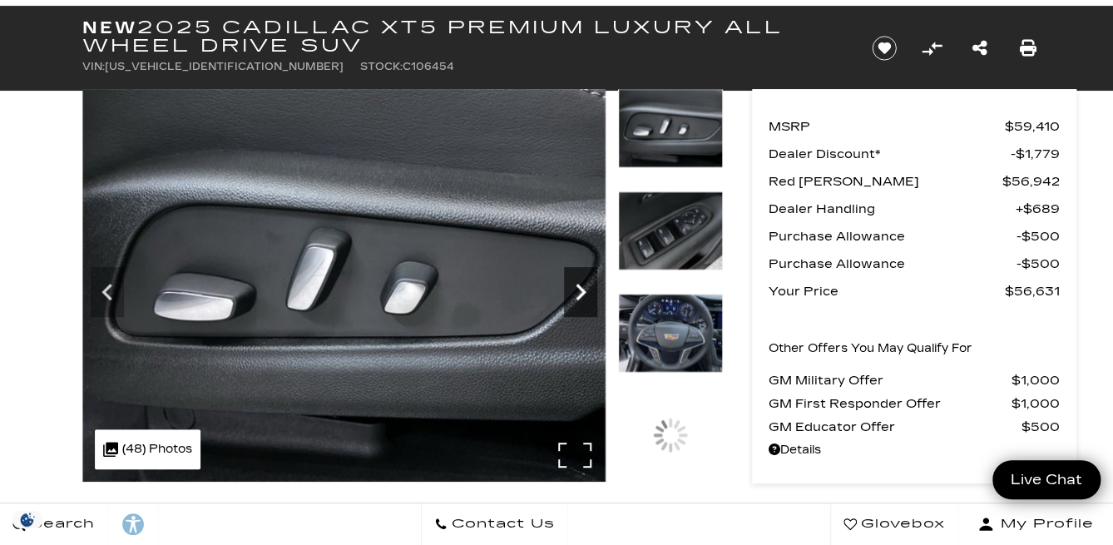 This screenshot has width=1113, height=545. What do you see at coordinates (932, 48) in the screenshot?
I see `button: Compare vehicle` at bounding box center [932, 48].